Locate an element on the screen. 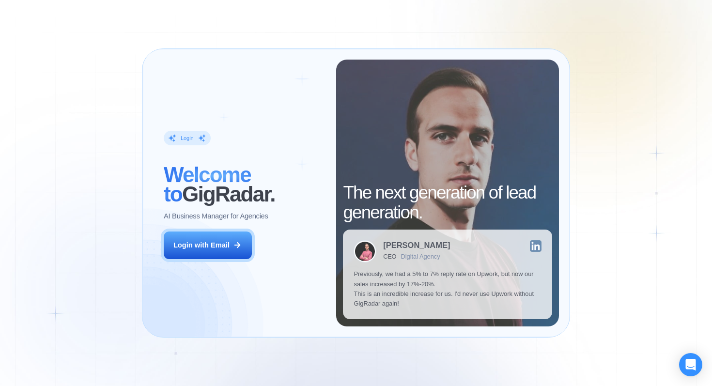 The image size is (712, 386). h2: ‍ GigRadar. is located at coordinates (245, 185).